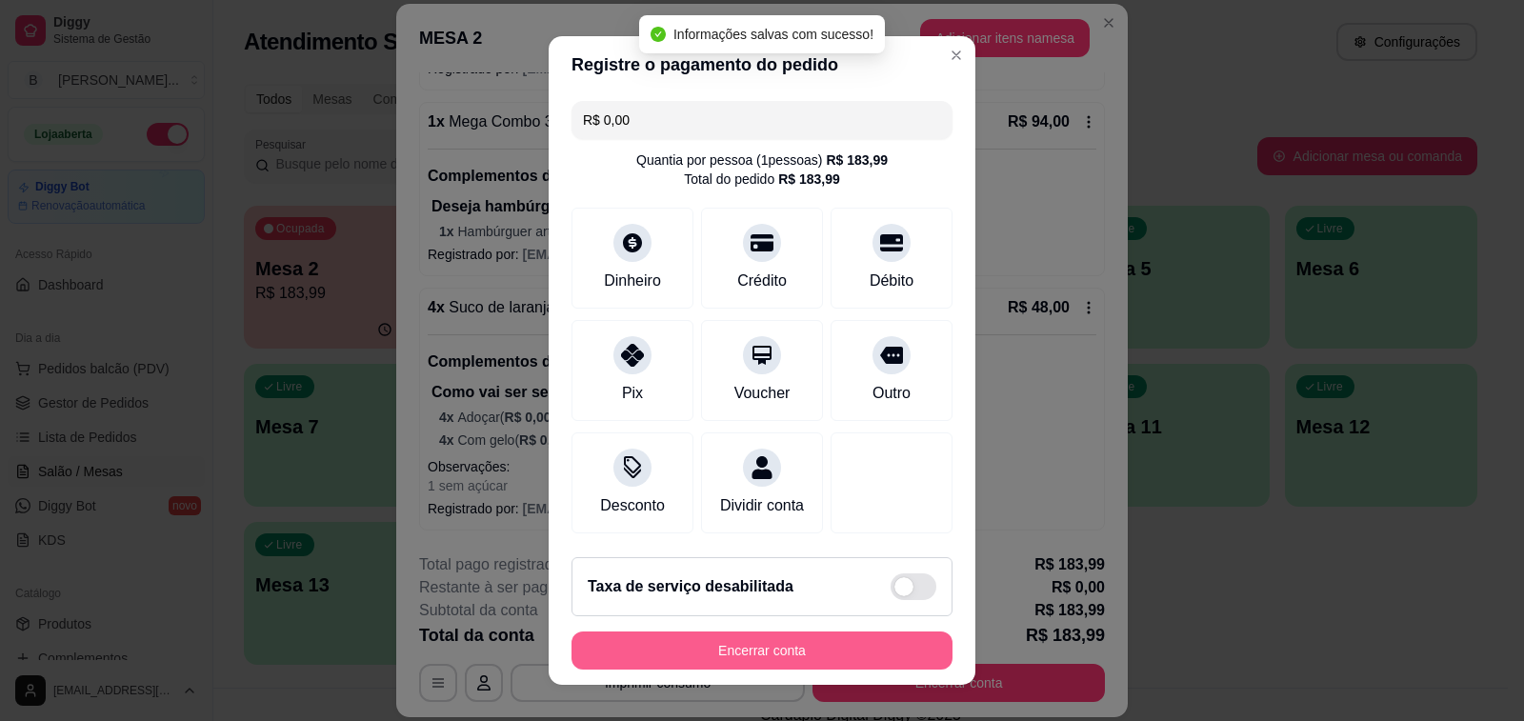 The width and height of the screenshot is (1524, 721). What do you see at coordinates (762, 506) in the screenshot?
I see `div: Dividir conta` at bounding box center [762, 506].